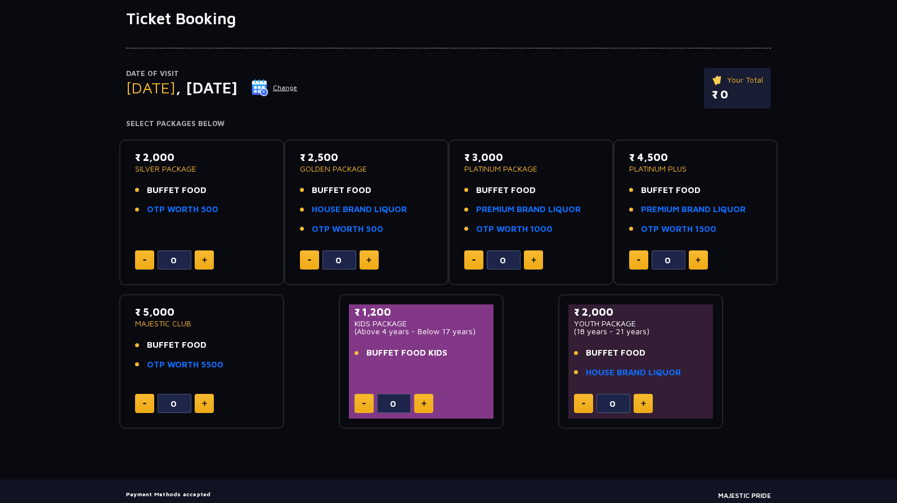 Image resolution: width=897 pixels, height=503 pixels. I want to click on p: ₹ 2,500, so click(366, 157).